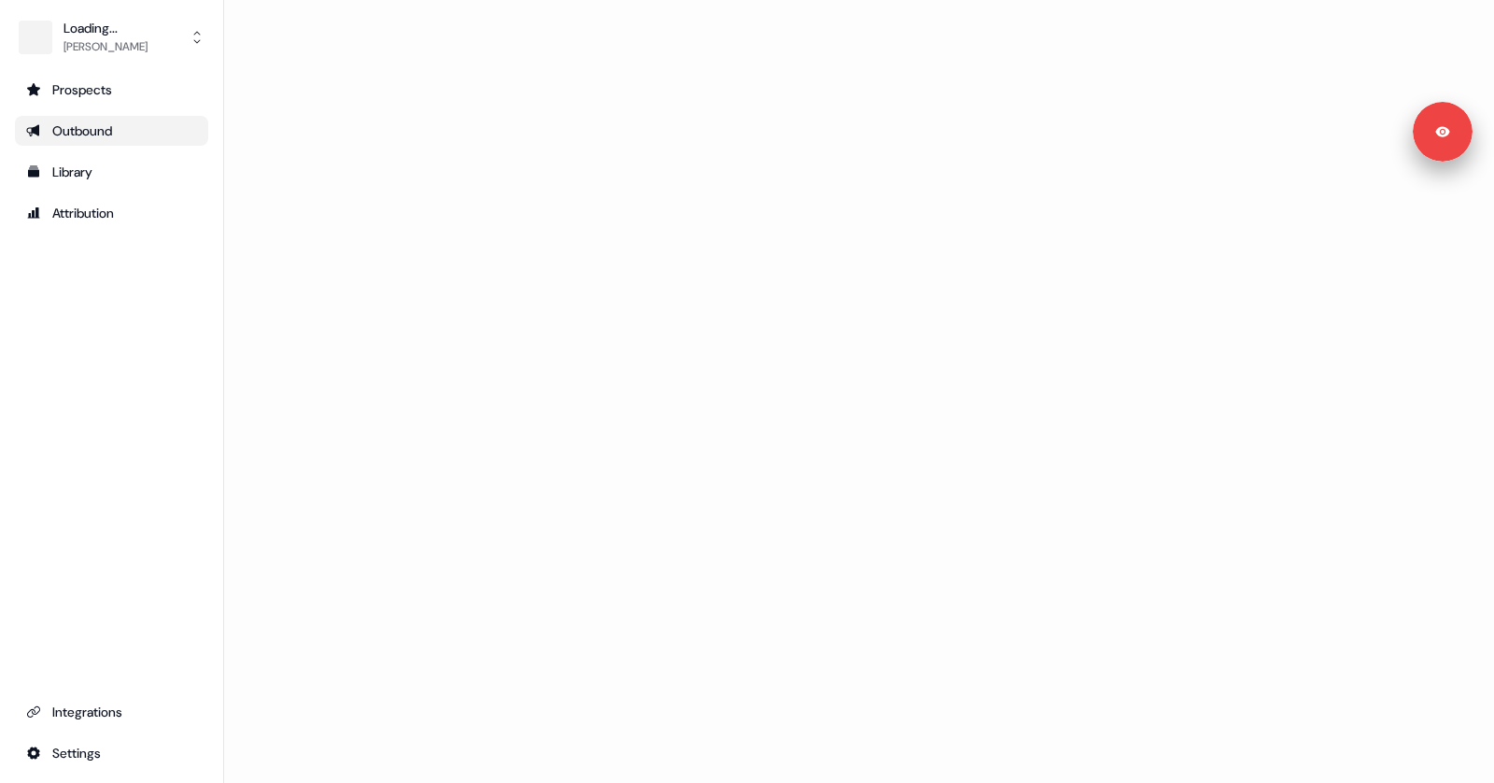 The image size is (1494, 783). I want to click on a: Go to prospects, so click(111, 90).